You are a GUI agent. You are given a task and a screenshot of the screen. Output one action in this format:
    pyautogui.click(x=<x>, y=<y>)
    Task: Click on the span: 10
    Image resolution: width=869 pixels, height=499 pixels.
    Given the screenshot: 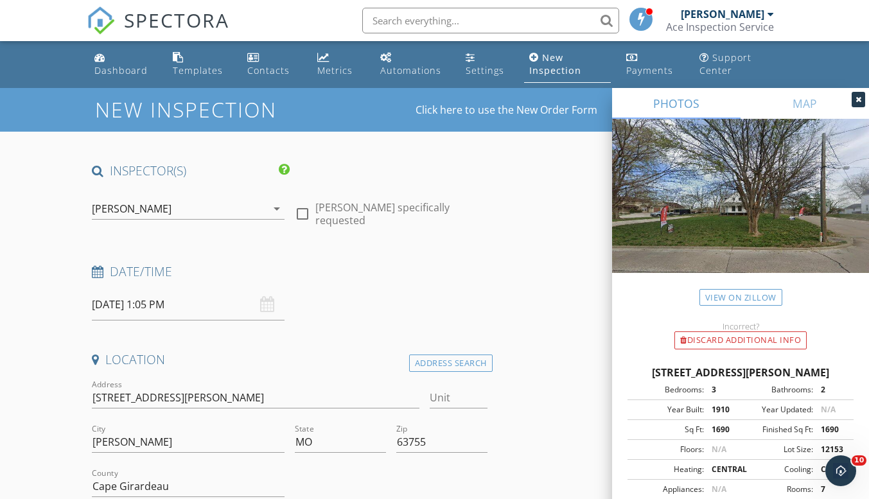 What is the action you would take?
    pyautogui.click(x=858, y=460)
    